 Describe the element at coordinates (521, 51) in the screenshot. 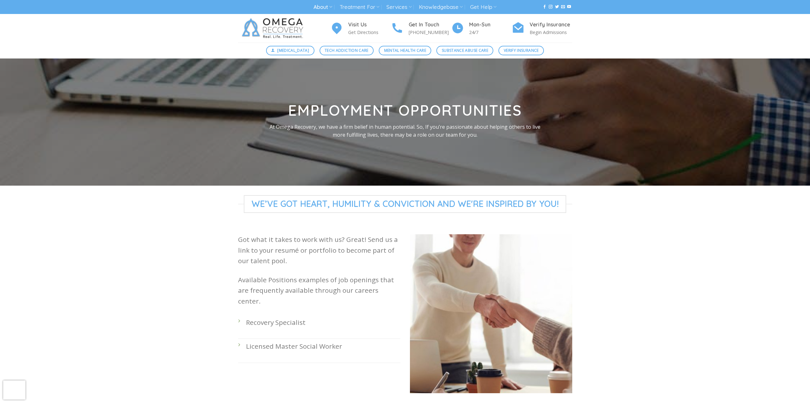

I see `a: Verify Insurance` at that location.